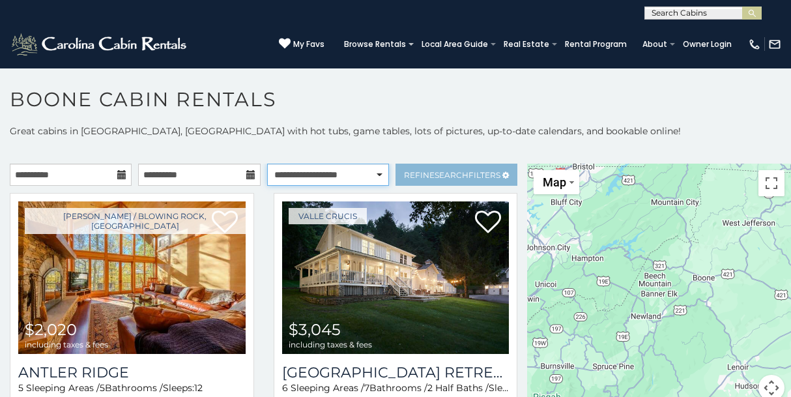 The height and width of the screenshot is (397, 791). I want to click on span: $3,045, so click(315, 329).